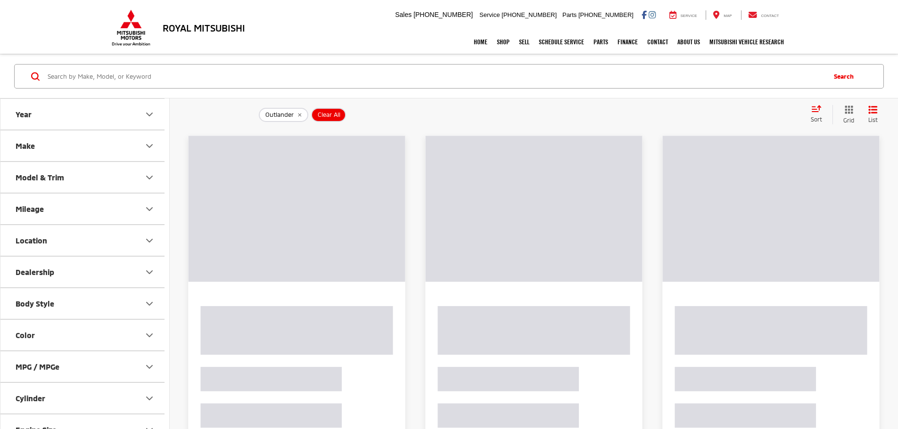 The width and height of the screenshot is (898, 429). I want to click on input: Search by Make, Model, or Keyword, so click(435, 76).